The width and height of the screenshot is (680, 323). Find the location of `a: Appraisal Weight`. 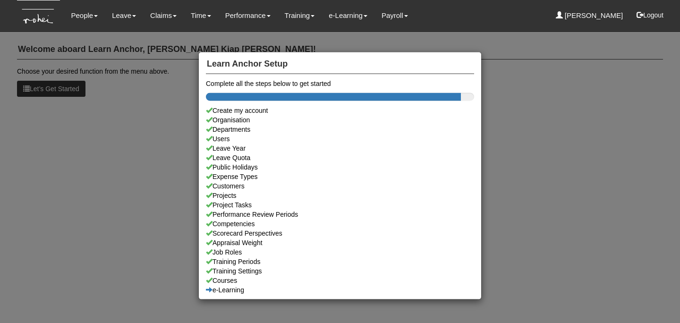

a: Appraisal Weight is located at coordinates (340, 242).